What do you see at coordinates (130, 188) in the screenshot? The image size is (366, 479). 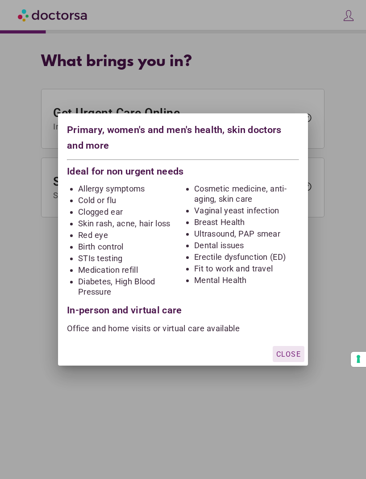 I see `li: Allergy symptoms` at bounding box center [130, 188].